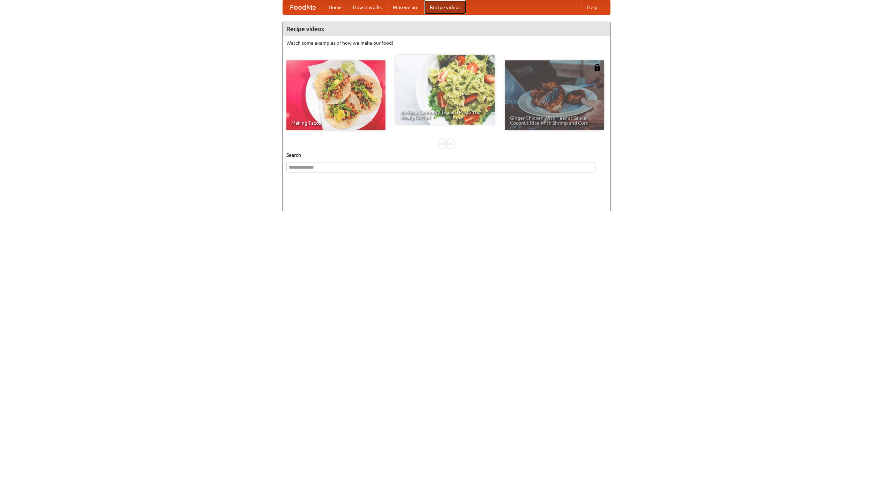 Image resolution: width=893 pixels, height=494 pixels. What do you see at coordinates (445, 90) in the screenshot?
I see `a: An Easy, Summery Tomato Pasta That's Ready for Fall` at bounding box center [445, 90].